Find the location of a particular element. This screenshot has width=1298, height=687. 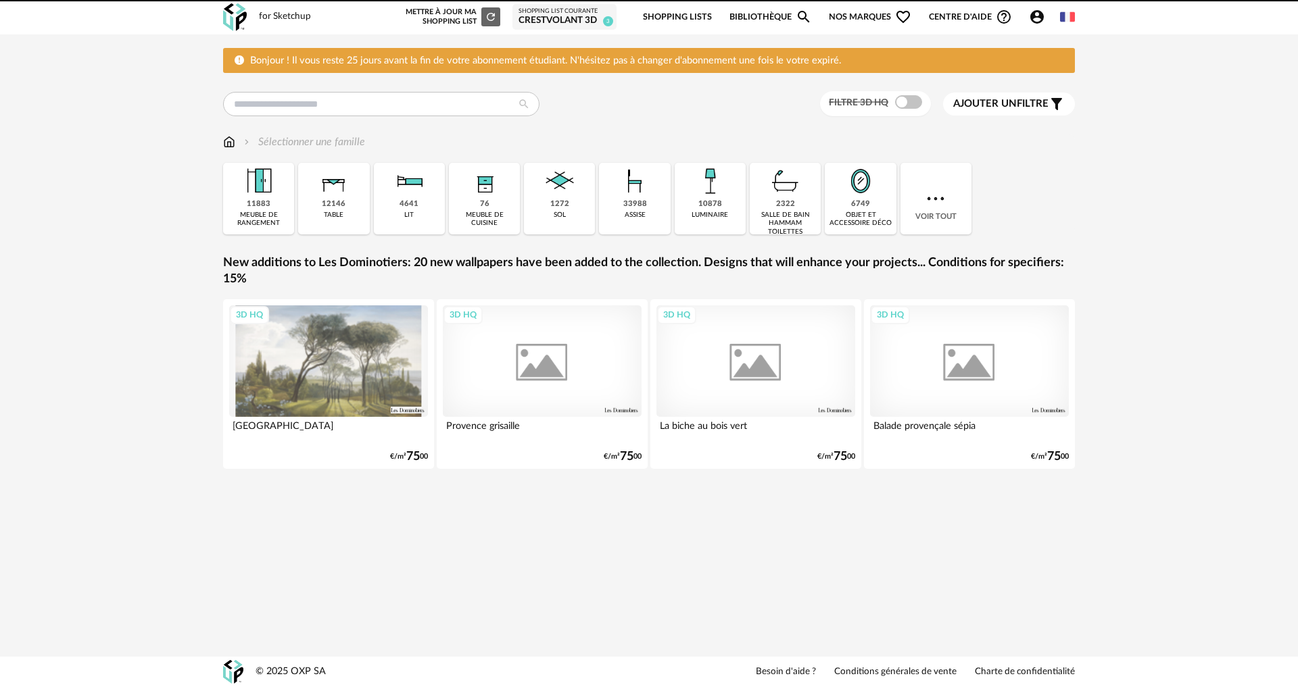

a: 3D HQ Provence grisaille €/m²7500 is located at coordinates (542, 384).